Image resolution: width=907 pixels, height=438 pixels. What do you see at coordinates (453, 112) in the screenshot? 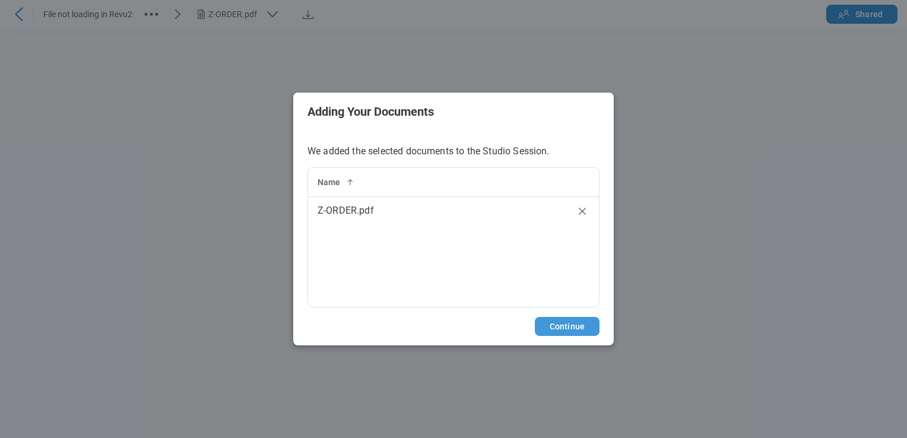
I see `h2: Adding Your Documents` at bounding box center [453, 112].